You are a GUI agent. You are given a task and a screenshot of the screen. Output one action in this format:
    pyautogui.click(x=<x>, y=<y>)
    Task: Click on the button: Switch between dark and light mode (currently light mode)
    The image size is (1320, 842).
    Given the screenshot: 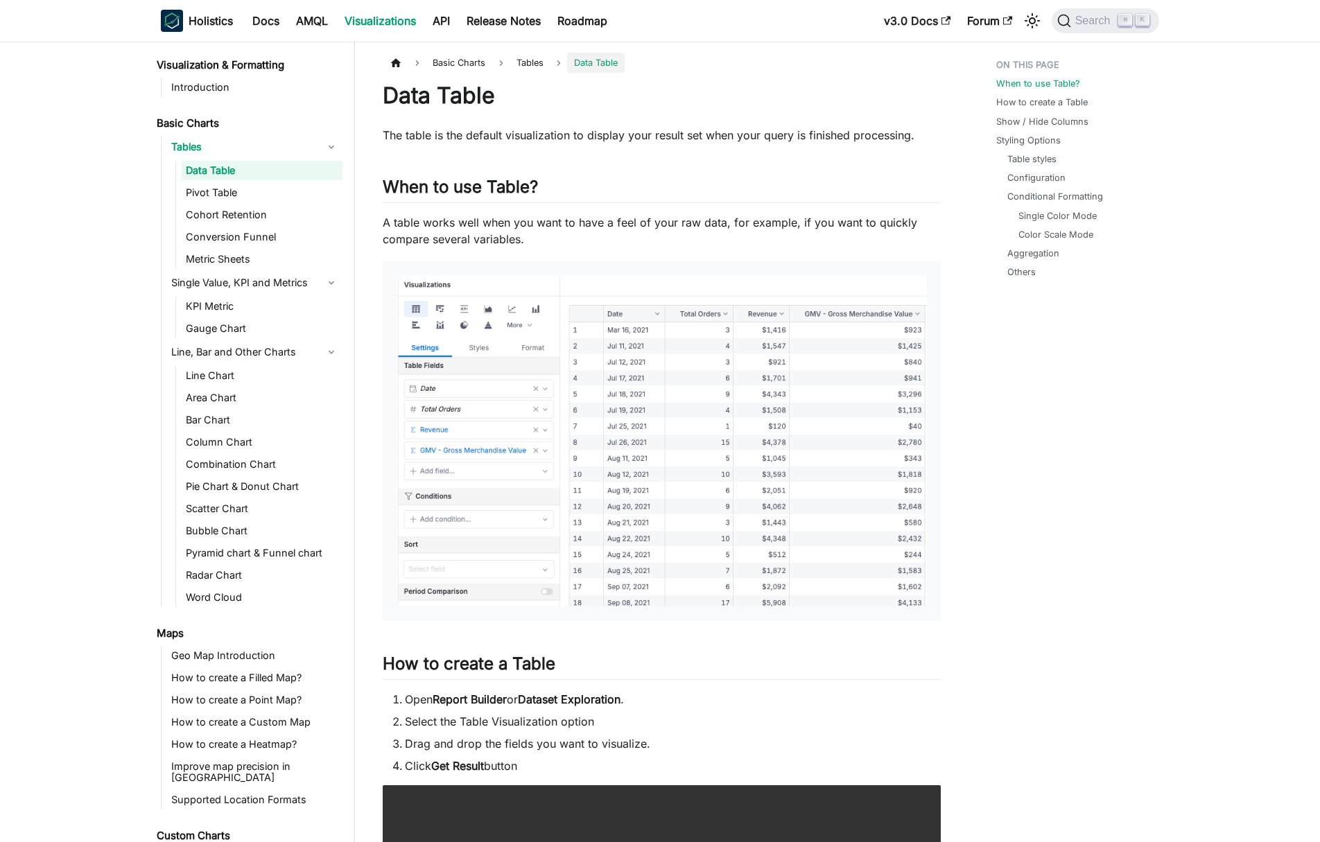 What is the action you would take?
    pyautogui.click(x=1032, y=21)
    